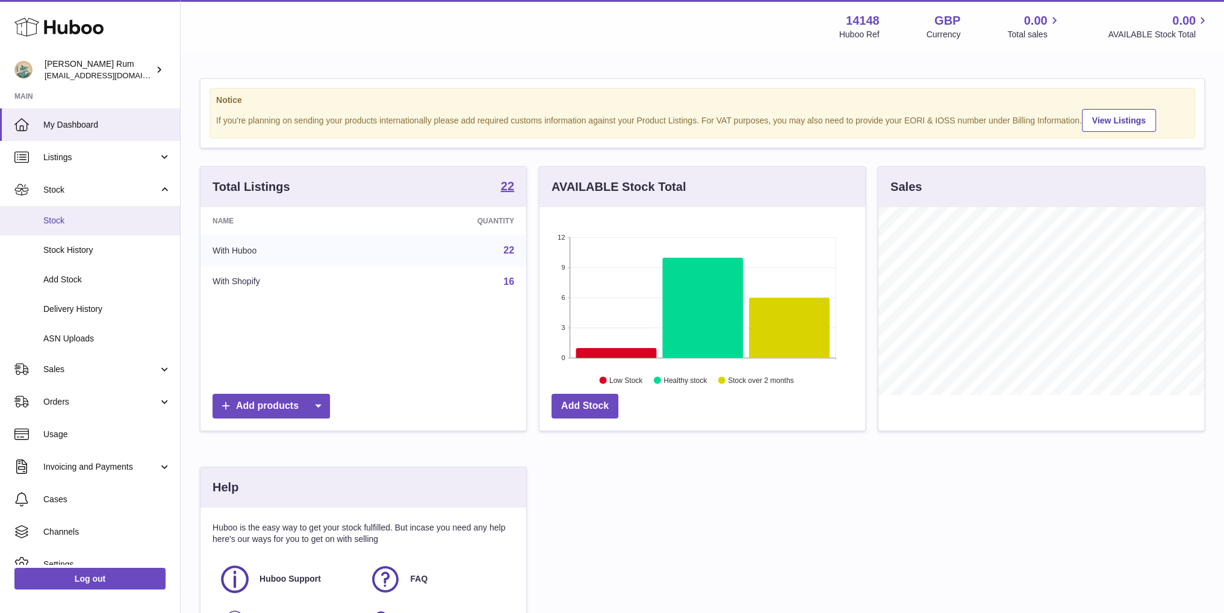 The width and height of the screenshot is (1224, 613). Describe the element at coordinates (451, 221) in the screenshot. I see `th: Quantity` at that location.